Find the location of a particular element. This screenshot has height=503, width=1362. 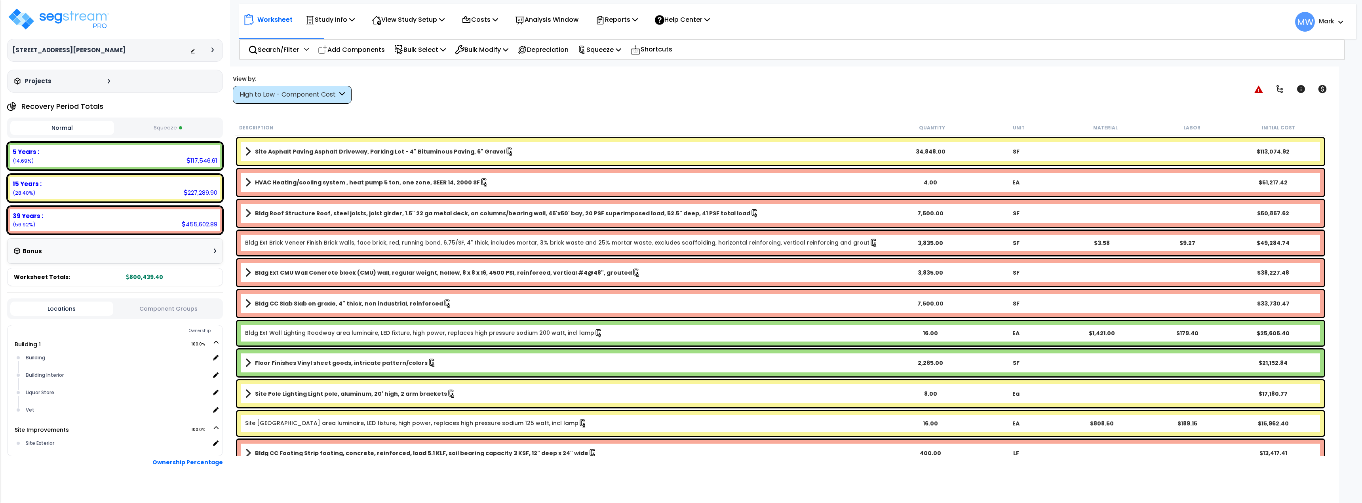

div: $9.27 is located at coordinates (1188, 243).